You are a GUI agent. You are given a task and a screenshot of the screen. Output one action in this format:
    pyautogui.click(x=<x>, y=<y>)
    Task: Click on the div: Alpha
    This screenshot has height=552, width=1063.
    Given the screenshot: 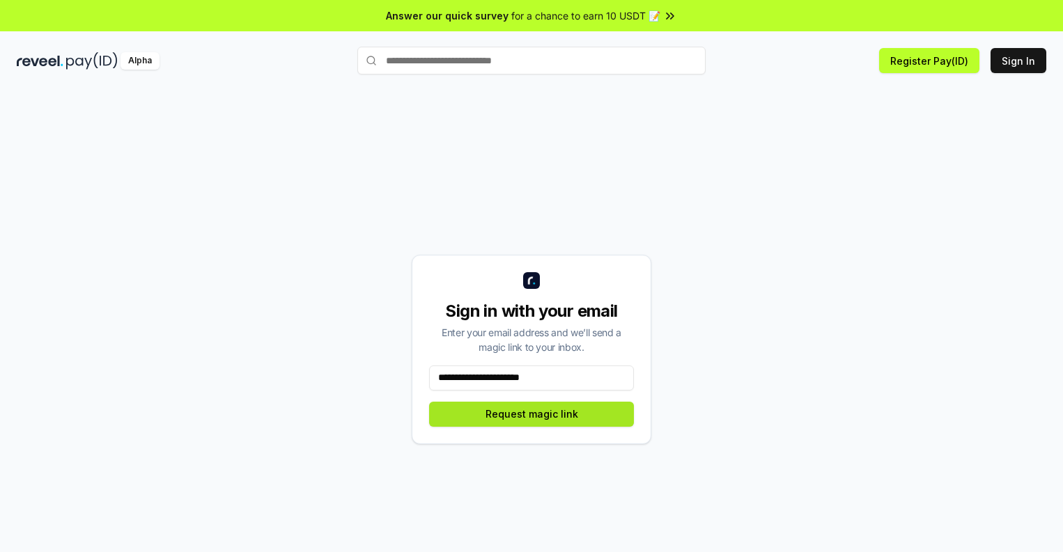 What is the action you would take?
    pyautogui.click(x=140, y=61)
    